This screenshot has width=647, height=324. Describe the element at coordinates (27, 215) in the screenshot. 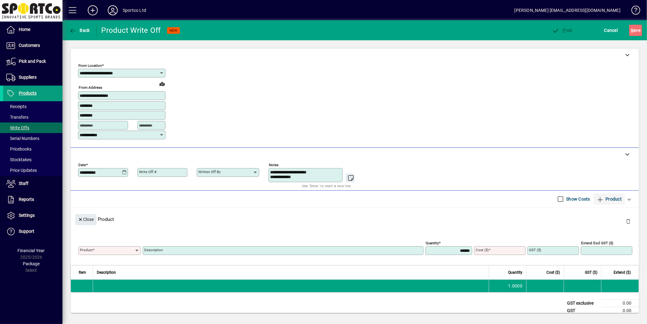

I see `span: Settings` at that location.